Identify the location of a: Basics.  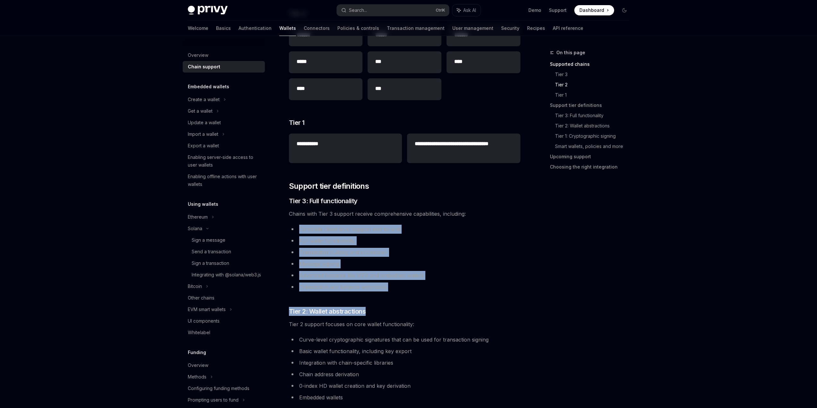
(224, 28).